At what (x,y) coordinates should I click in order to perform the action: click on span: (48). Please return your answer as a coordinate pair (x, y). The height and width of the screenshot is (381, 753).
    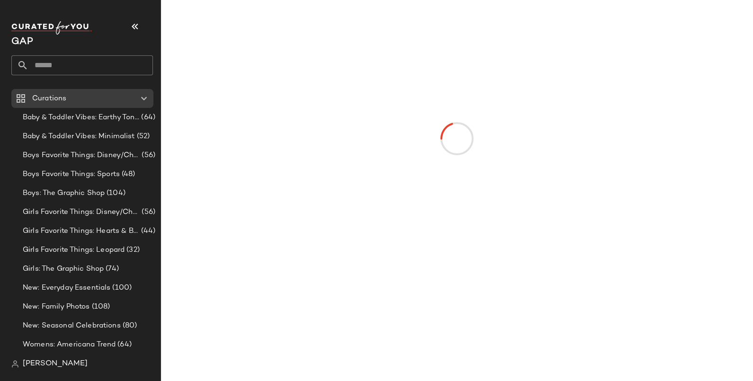
    Looking at the image, I should click on (127, 174).